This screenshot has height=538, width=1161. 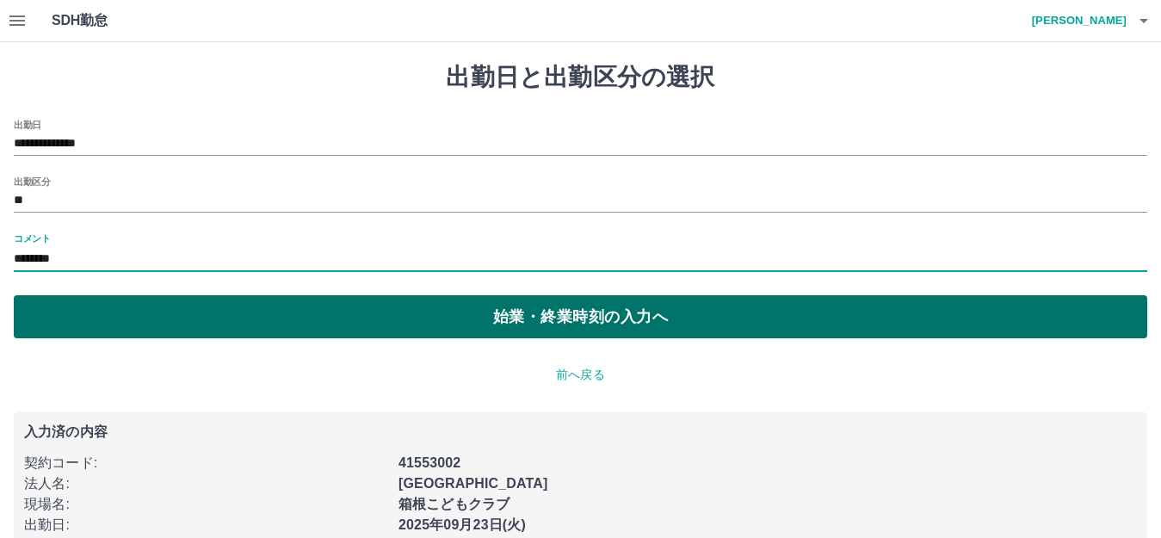 What do you see at coordinates (32, 238) in the screenshot?
I see `label: コメント` at bounding box center [32, 238].